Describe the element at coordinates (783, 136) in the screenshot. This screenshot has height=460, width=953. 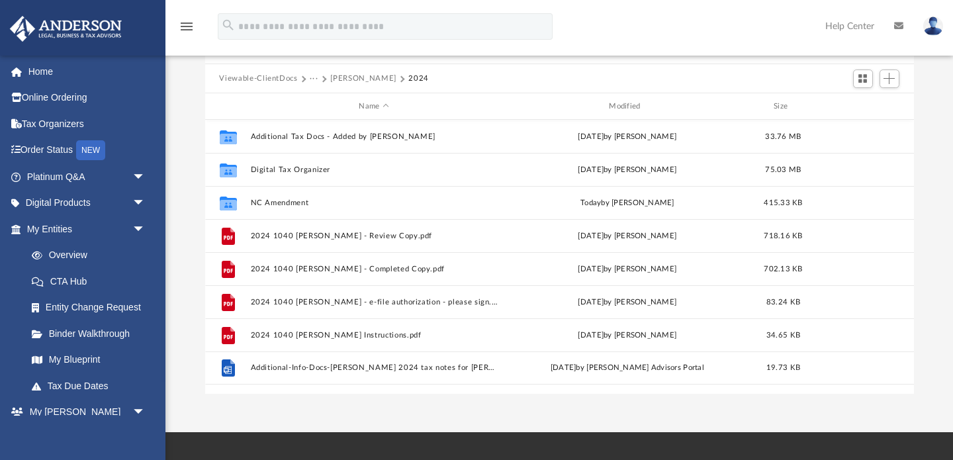
I see `span: 33.76 MB` at that location.